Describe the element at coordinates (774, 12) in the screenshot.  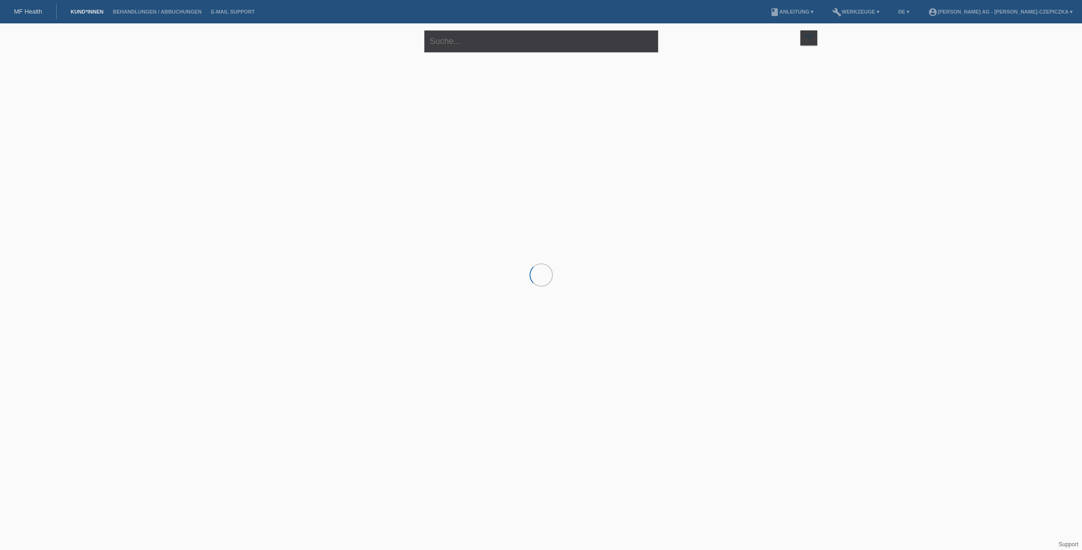
I see `i: book` at that location.